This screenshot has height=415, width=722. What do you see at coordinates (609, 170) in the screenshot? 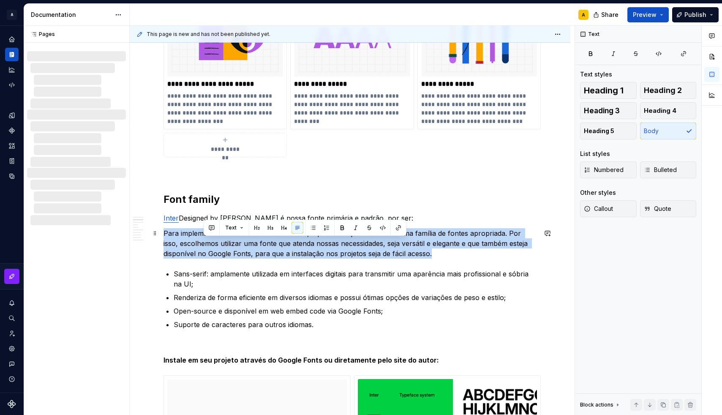
I see `button: Numbered` at bounding box center [609, 170].